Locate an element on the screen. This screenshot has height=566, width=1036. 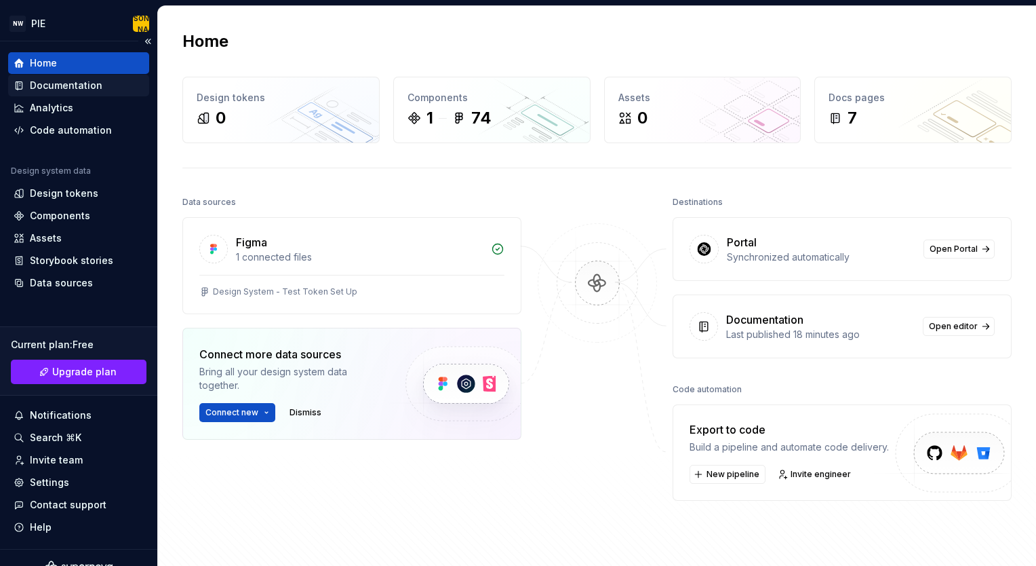
button: Connect new is located at coordinates (237, 412).